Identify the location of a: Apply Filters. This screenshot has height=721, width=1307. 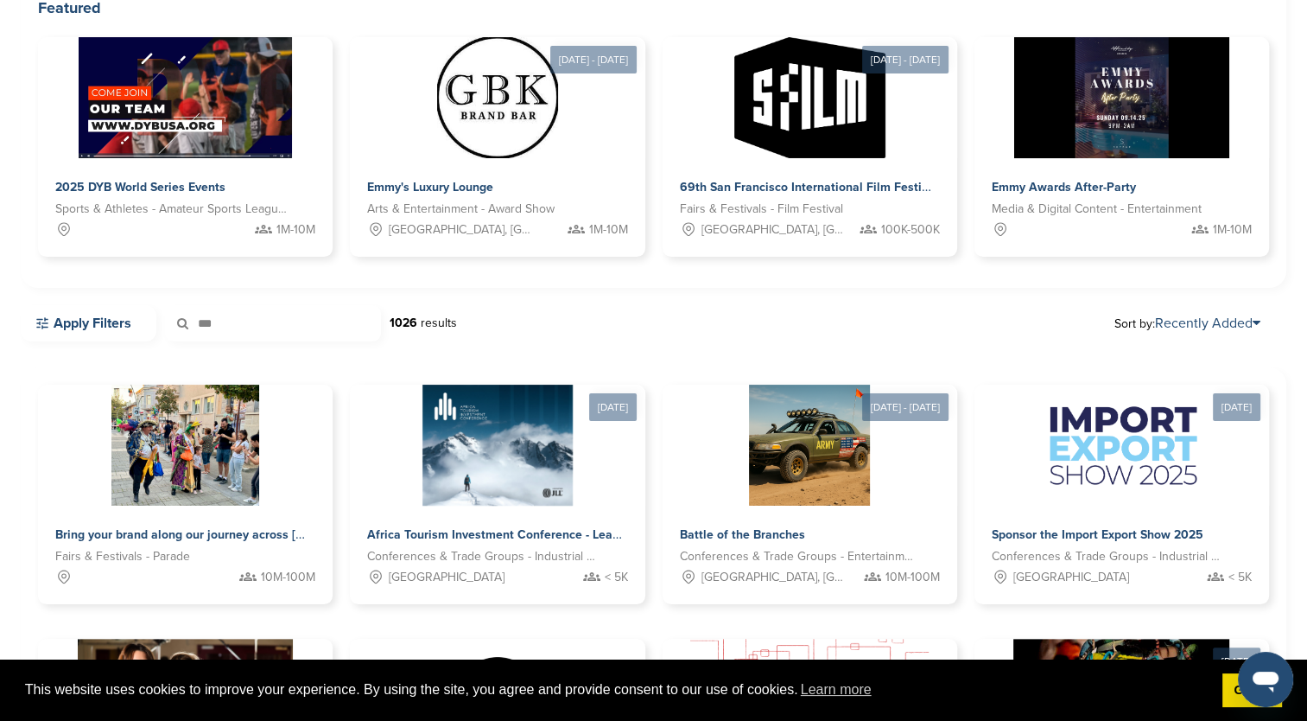
(88, 323).